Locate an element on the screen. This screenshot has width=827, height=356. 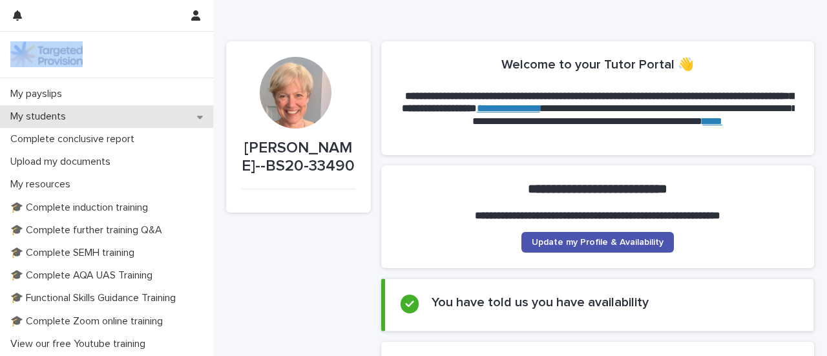
p: 🎓 Complete AQA UAS Training is located at coordinates (84, 275).